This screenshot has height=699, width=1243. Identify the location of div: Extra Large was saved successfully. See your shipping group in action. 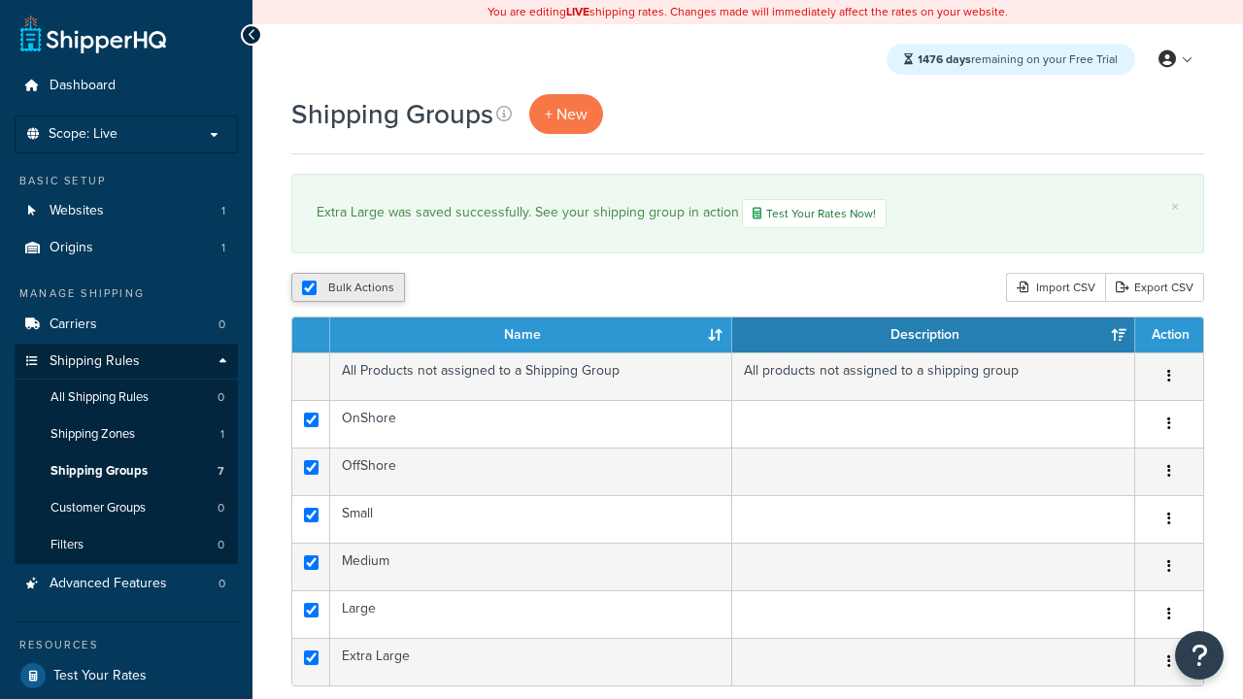
(748, 214).